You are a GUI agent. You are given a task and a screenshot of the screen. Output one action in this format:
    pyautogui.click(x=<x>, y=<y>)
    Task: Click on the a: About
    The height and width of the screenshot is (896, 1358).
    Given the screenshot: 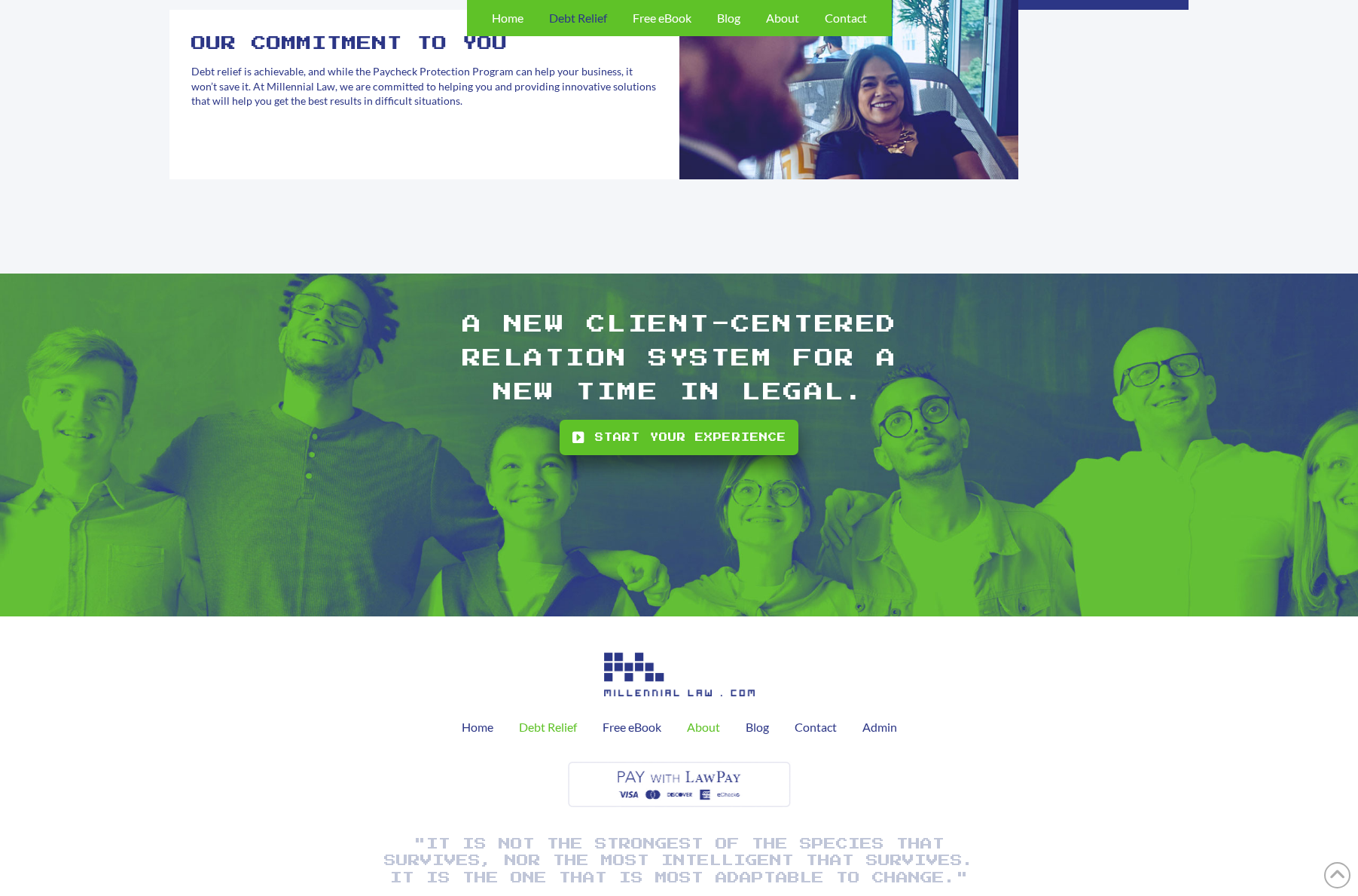 What is the action you would take?
    pyautogui.click(x=704, y=727)
    